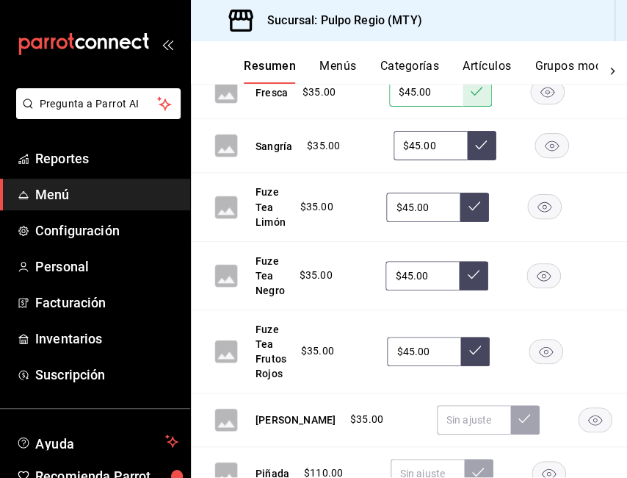 The height and width of the screenshot is (478, 627). What do you see at coordinates (107, 374) in the screenshot?
I see `span: Suscripción` at bounding box center [107, 374].